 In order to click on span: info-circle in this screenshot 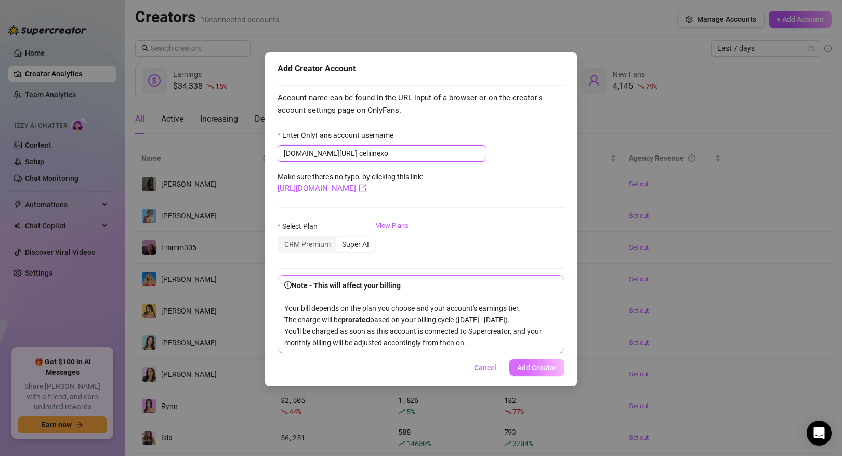, I will do `click(288, 285)`.